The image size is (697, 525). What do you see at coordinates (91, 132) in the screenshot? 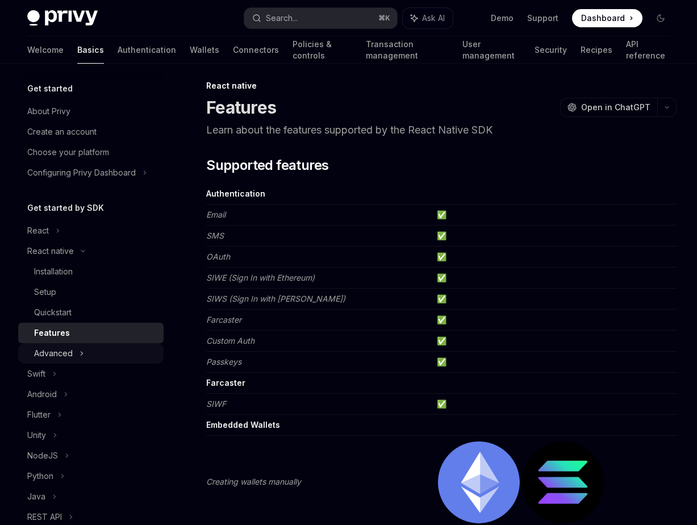
I see `a: Create an account` at bounding box center [91, 132].